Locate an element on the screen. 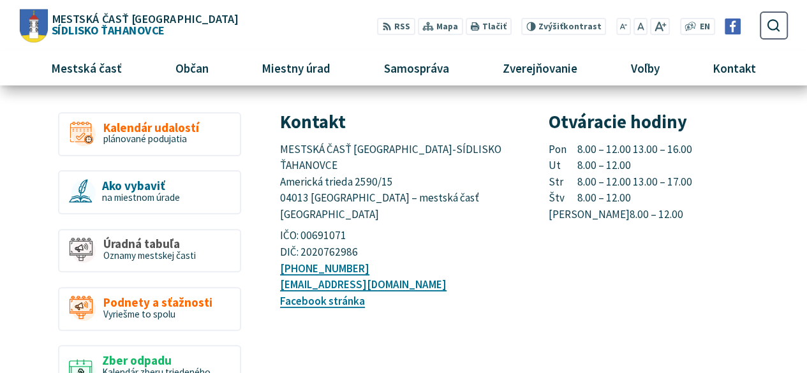 The image size is (807, 373). span: Sídlisko Ťahanovce is located at coordinates (142, 24).